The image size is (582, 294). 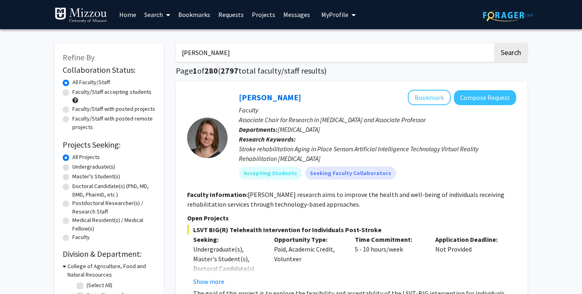 What do you see at coordinates (109, 145) in the screenshot?
I see `h2: Projects Seeking:` at bounding box center [109, 145].